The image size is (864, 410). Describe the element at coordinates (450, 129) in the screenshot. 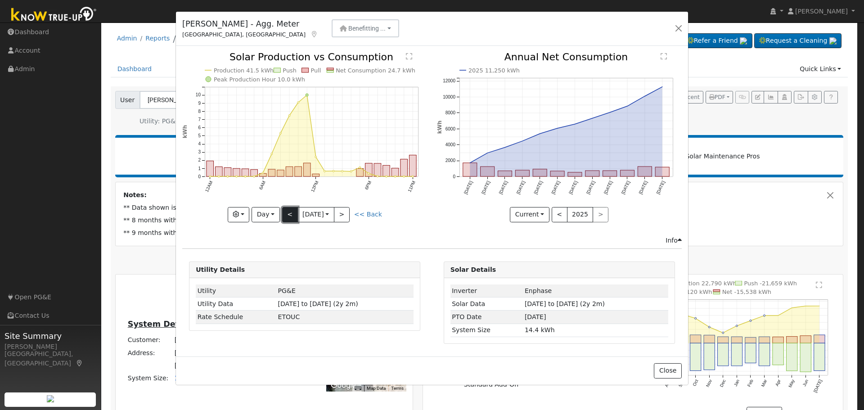

I see `text: 6000` at that location.